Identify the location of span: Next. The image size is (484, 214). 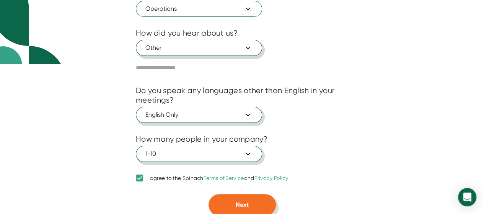
(242, 204).